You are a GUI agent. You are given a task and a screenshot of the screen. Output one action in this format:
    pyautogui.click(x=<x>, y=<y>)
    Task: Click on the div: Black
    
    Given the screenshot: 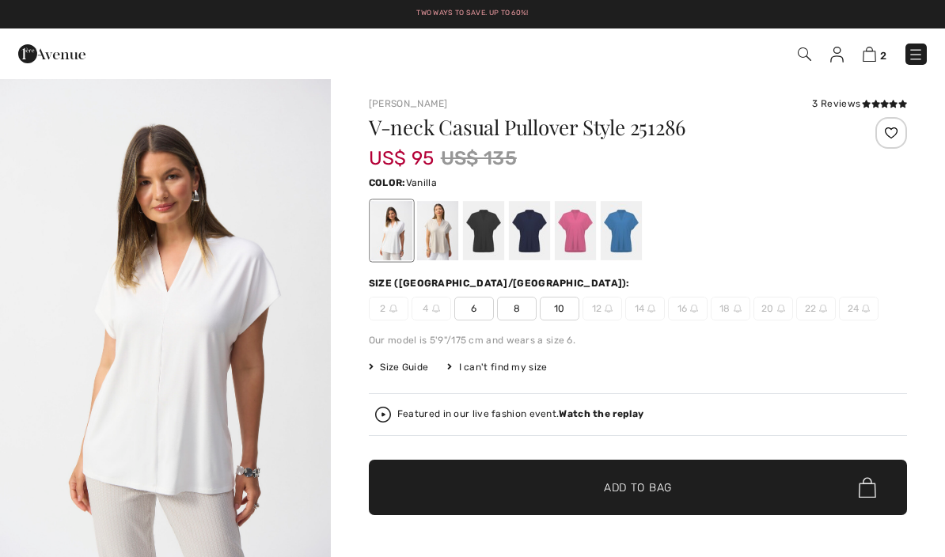 What is the action you would take?
    pyautogui.click(x=484, y=230)
    